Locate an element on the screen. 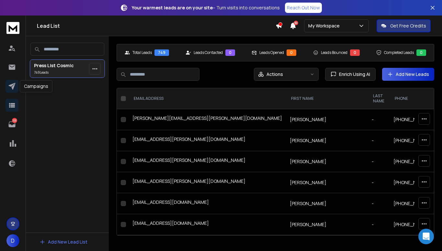  button: Add New Leads is located at coordinates (408, 74).